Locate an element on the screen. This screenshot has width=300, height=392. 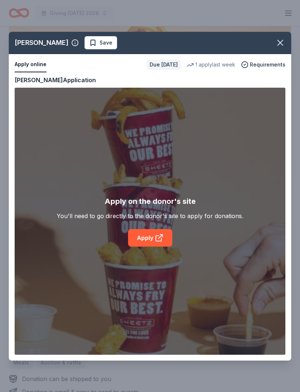
button: Save is located at coordinates (100, 43).